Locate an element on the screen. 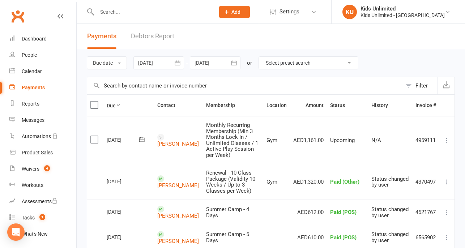  span: N/A is located at coordinates (376, 140).